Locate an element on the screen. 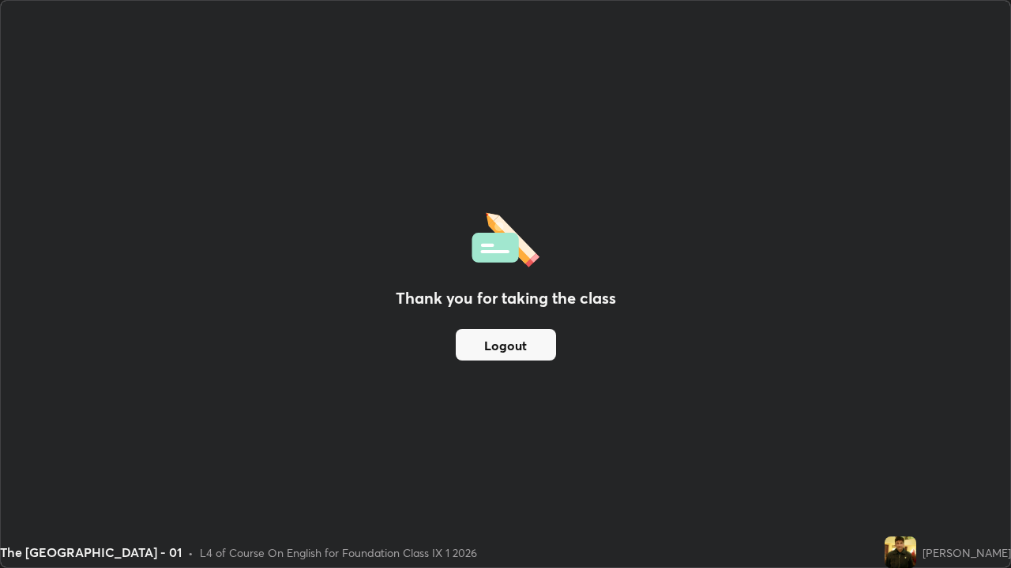 The height and width of the screenshot is (568, 1011). img: offlineFeedback.1438e8b3.svg is located at coordinates (505, 238).